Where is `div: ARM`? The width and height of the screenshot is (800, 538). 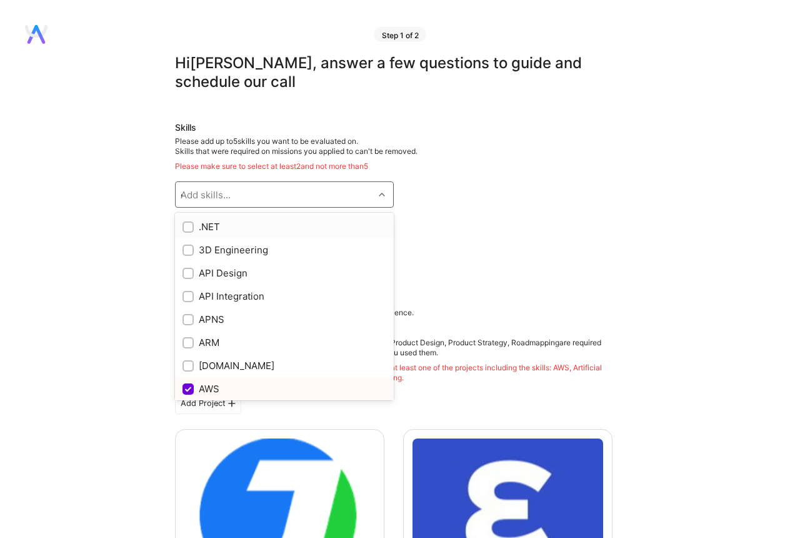
div: ARM is located at coordinates (284, 342).